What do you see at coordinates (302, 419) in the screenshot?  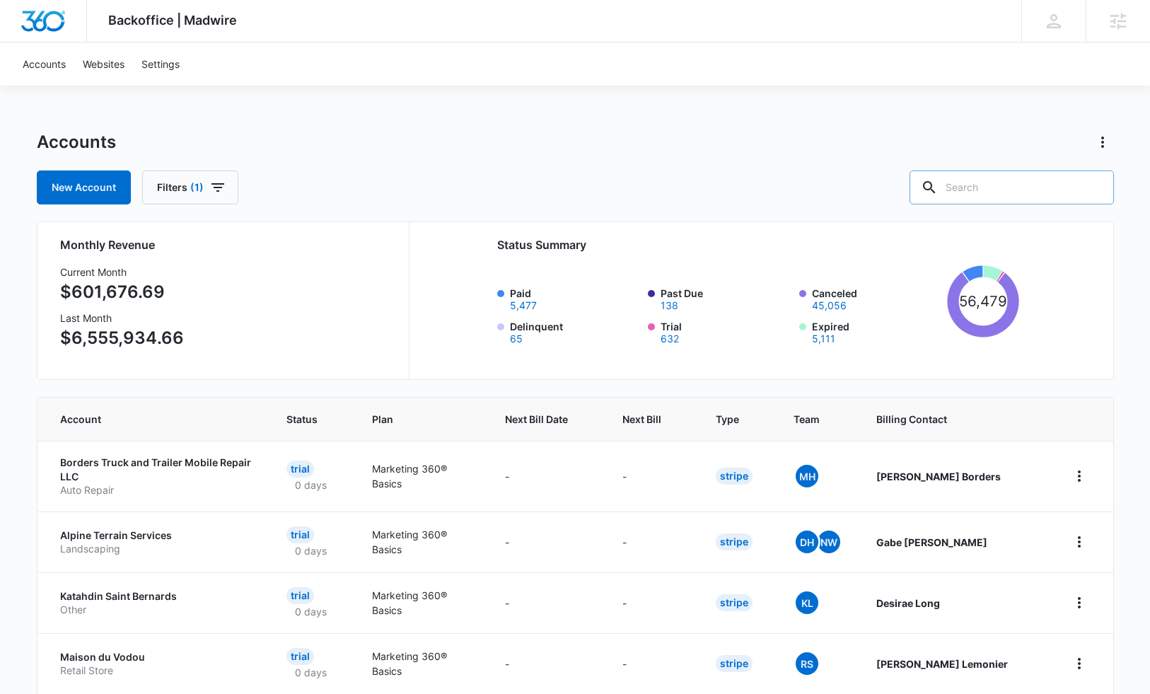 I see `span: Status` at bounding box center [302, 419].